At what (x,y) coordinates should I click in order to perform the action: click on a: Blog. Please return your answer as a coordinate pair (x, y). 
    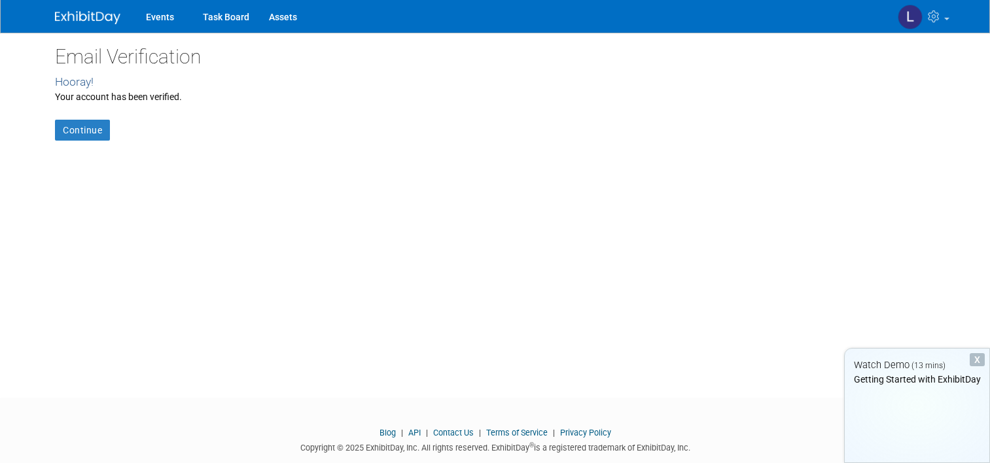
    Looking at the image, I should click on (387, 433).